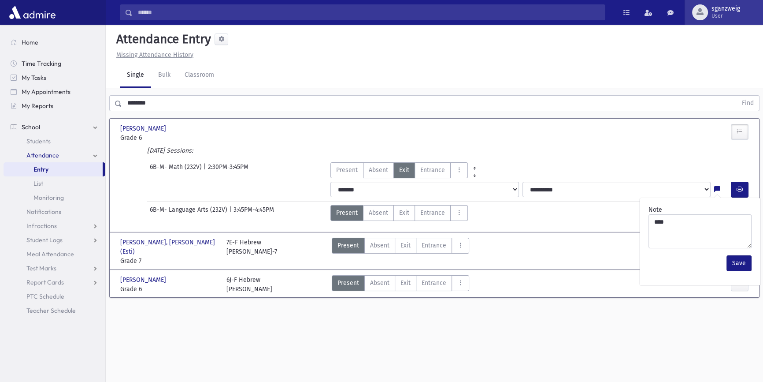 The height and width of the screenshot is (382, 763). What do you see at coordinates (51, 310) in the screenshot?
I see `span: Teacher Schedule` at bounding box center [51, 310].